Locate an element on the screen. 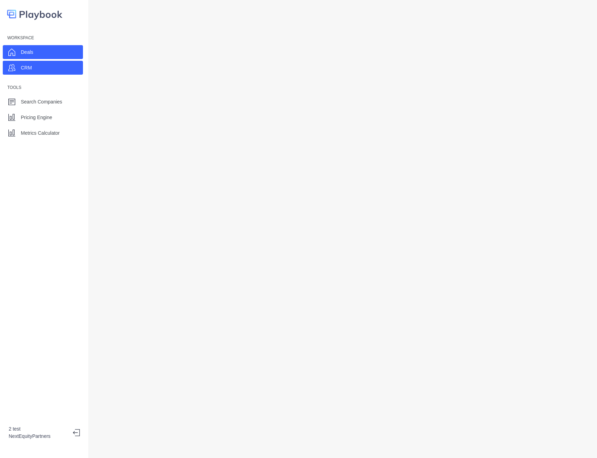 This screenshot has width=597, height=458. img: logo-colored is located at coordinates (35, 14).